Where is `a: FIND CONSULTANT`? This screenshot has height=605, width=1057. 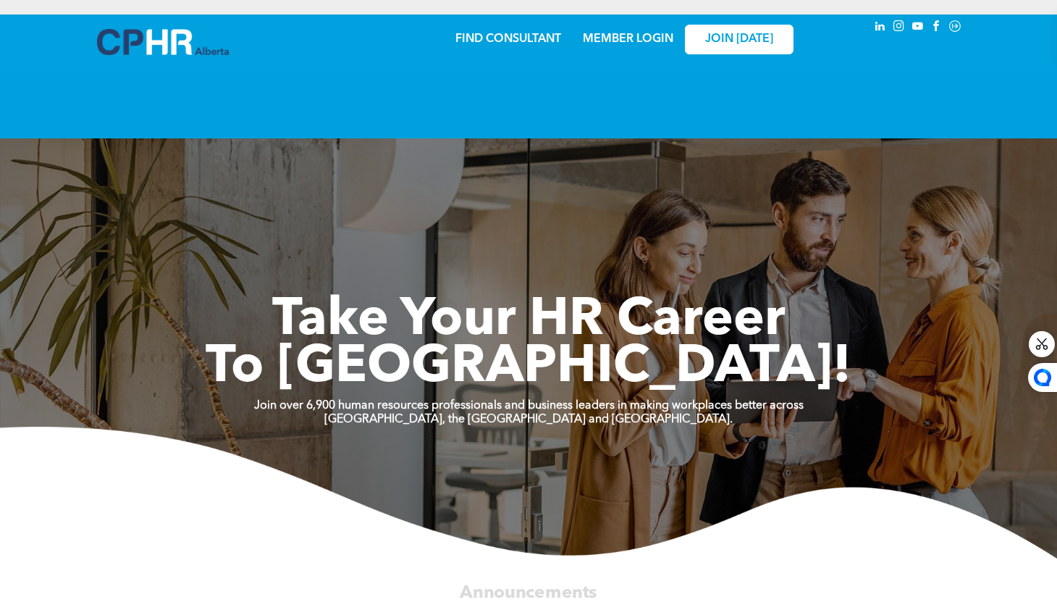
a: FIND CONSULTANT is located at coordinates (508, 39).